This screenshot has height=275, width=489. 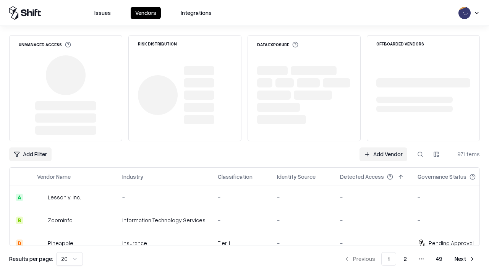 I want to click on button: Issues, so click(x=102, y=13).